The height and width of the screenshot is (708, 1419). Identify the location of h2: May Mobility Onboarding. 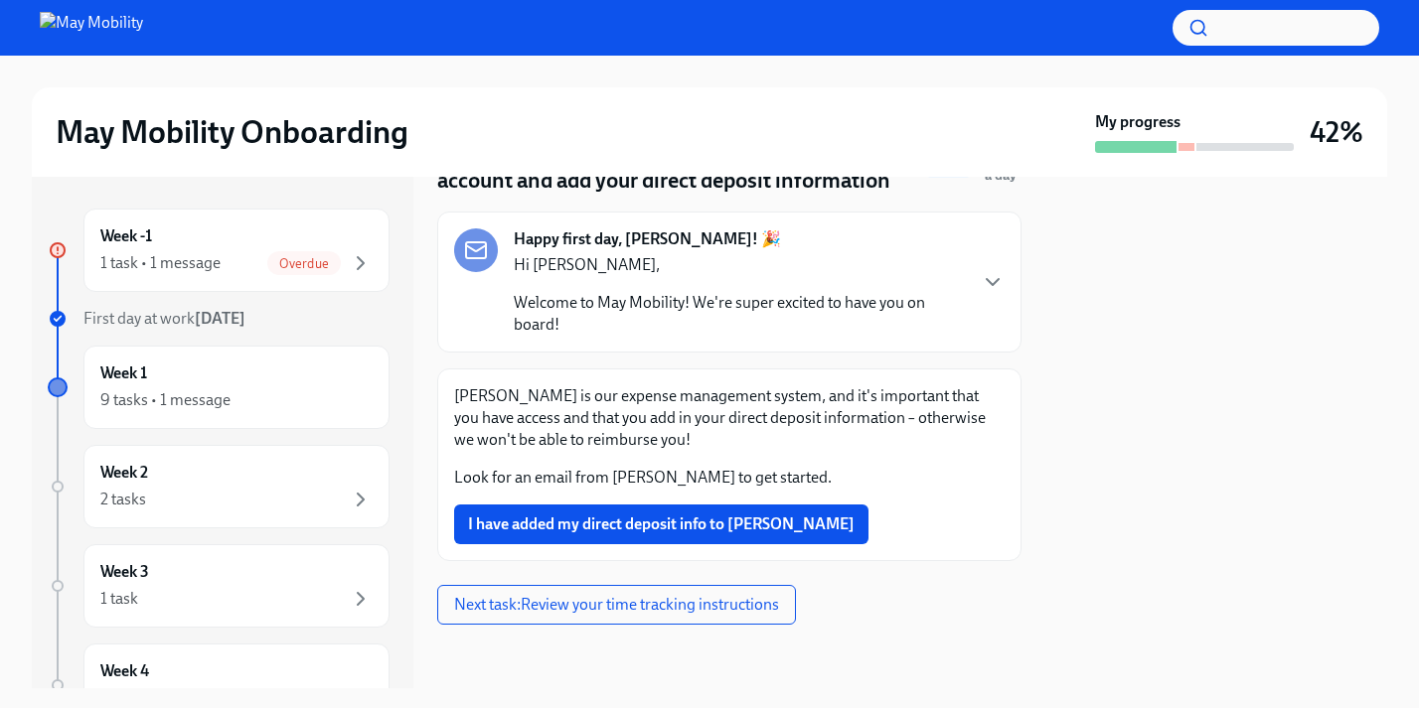
(232, 132).